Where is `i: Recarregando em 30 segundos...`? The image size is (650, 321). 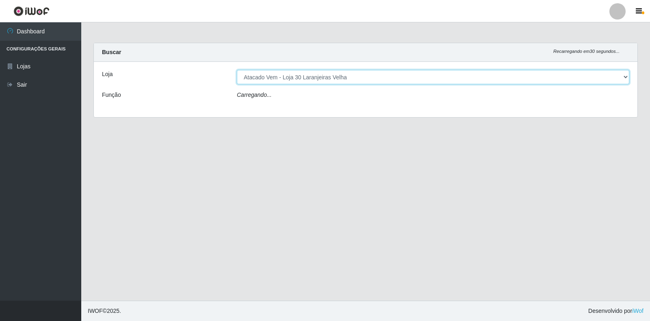 i: Recarregando em 30 segundos... is located at coordinates (587, 51).